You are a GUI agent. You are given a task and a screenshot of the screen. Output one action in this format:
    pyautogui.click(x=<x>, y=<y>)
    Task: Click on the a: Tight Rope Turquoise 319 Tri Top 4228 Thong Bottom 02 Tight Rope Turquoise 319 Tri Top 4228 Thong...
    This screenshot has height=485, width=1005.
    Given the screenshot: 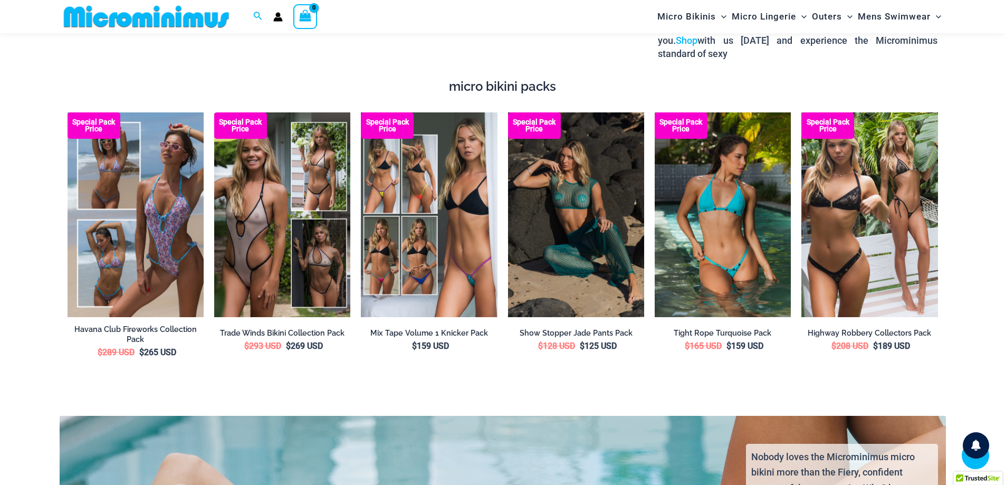 What is the action you would take?
    pyautogui.click(x=723, y=214)
    